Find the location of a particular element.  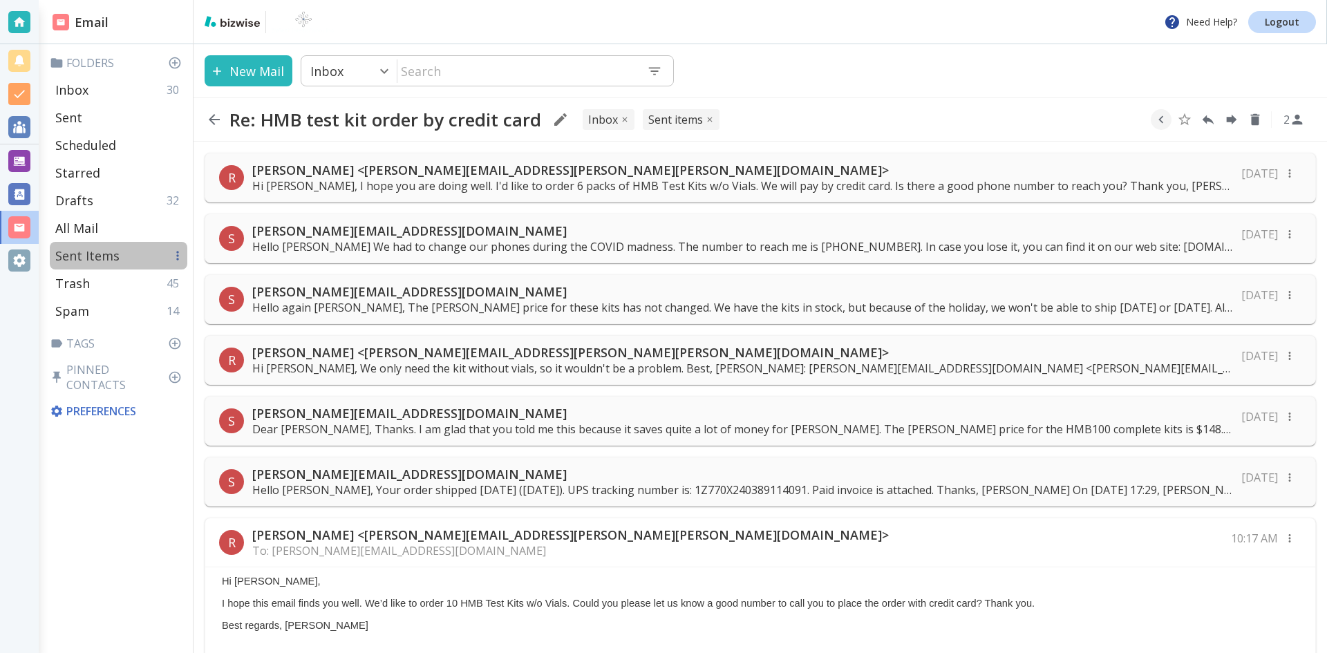

div: All Mail is located at coordinates (118, 228).